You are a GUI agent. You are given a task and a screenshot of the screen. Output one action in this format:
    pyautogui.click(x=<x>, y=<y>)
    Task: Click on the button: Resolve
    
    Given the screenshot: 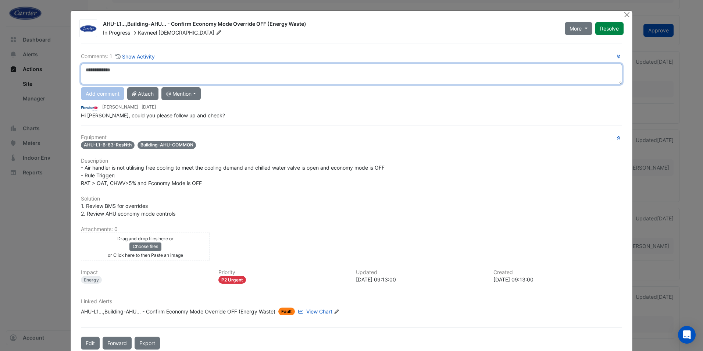 What is the action you would take?
    pyautogui.click(x=609, y=28)
    